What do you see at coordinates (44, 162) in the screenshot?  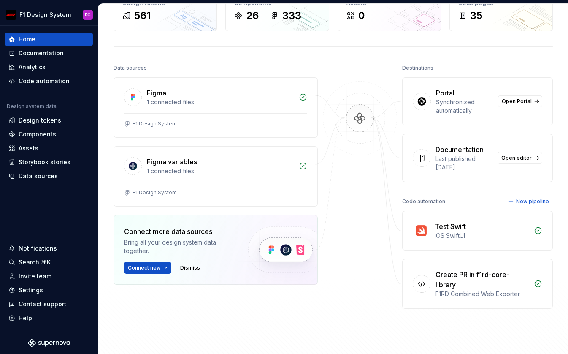 I see `div: Storybook stories` at bounding box center [44, 162].